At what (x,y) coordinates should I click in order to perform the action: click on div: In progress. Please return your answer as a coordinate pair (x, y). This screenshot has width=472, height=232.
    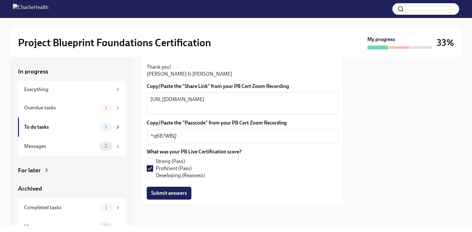
    Looking at the image, I should click on (72, 72).